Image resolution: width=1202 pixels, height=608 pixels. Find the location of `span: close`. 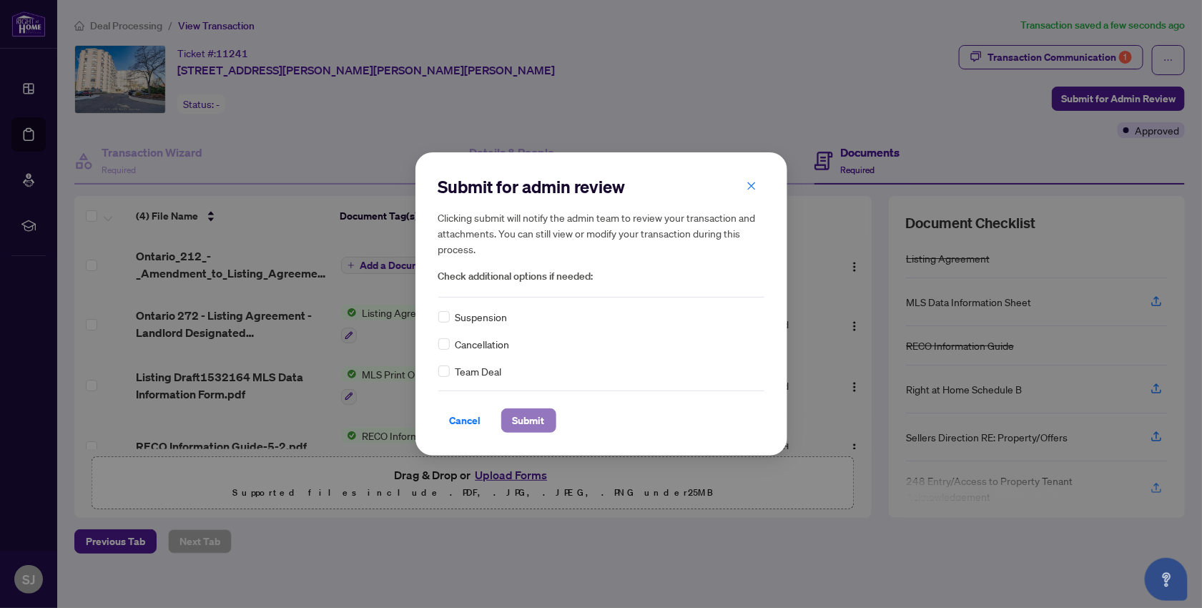

span: close is located at coordinates (752, 186).